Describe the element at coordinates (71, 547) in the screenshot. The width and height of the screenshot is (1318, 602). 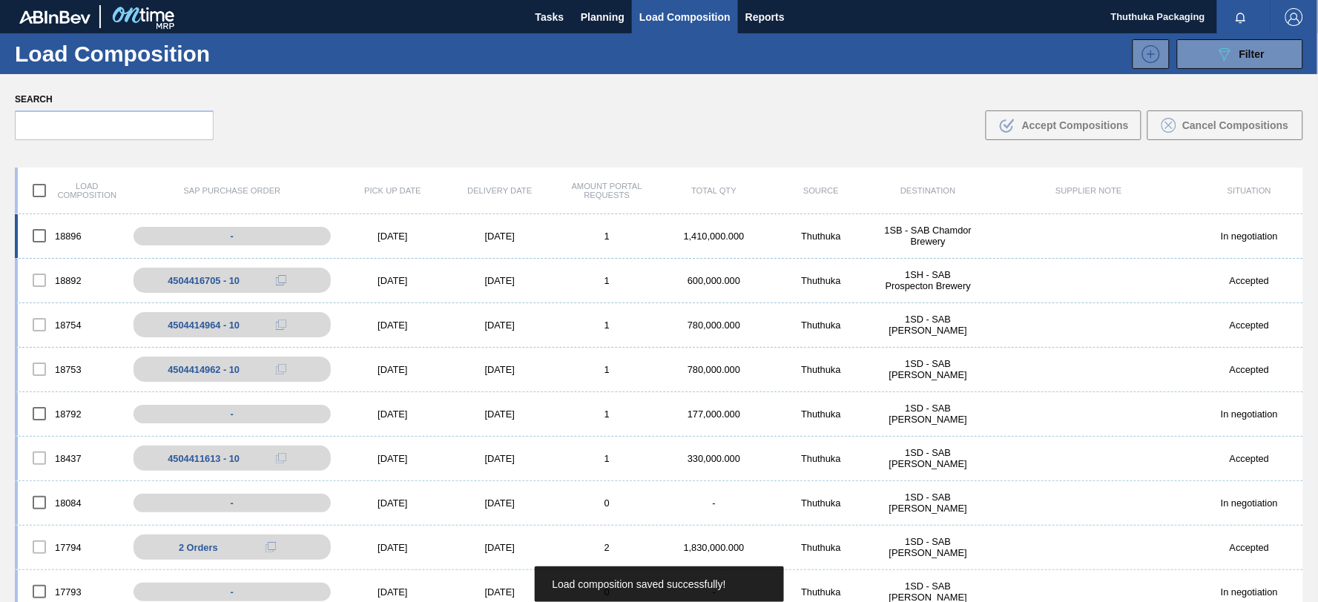
I see `div: 17794` at that location.